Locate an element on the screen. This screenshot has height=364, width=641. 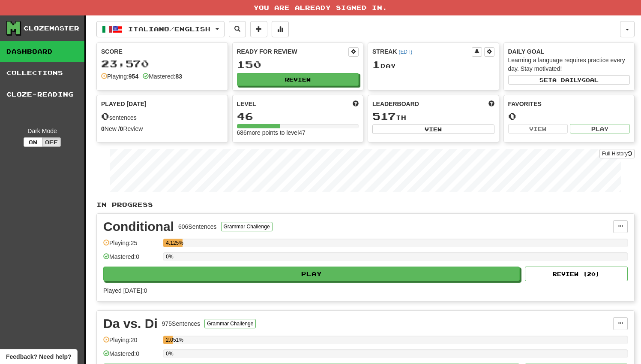
button: Seta dailygoal is located at coordinates (569, 80).